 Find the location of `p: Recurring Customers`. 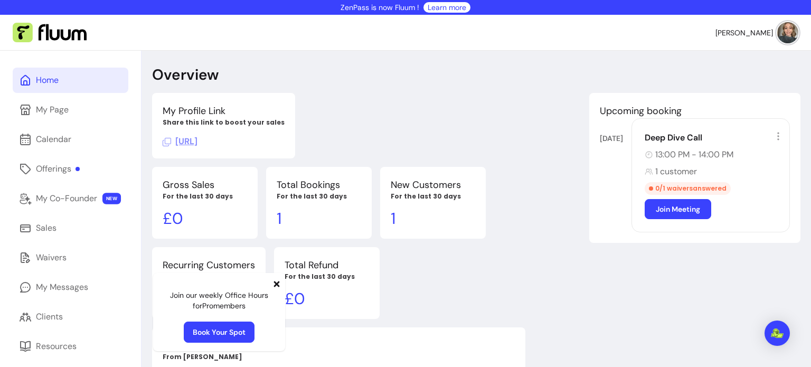

p: Recurring Customers is located at coordinates (209, 265).